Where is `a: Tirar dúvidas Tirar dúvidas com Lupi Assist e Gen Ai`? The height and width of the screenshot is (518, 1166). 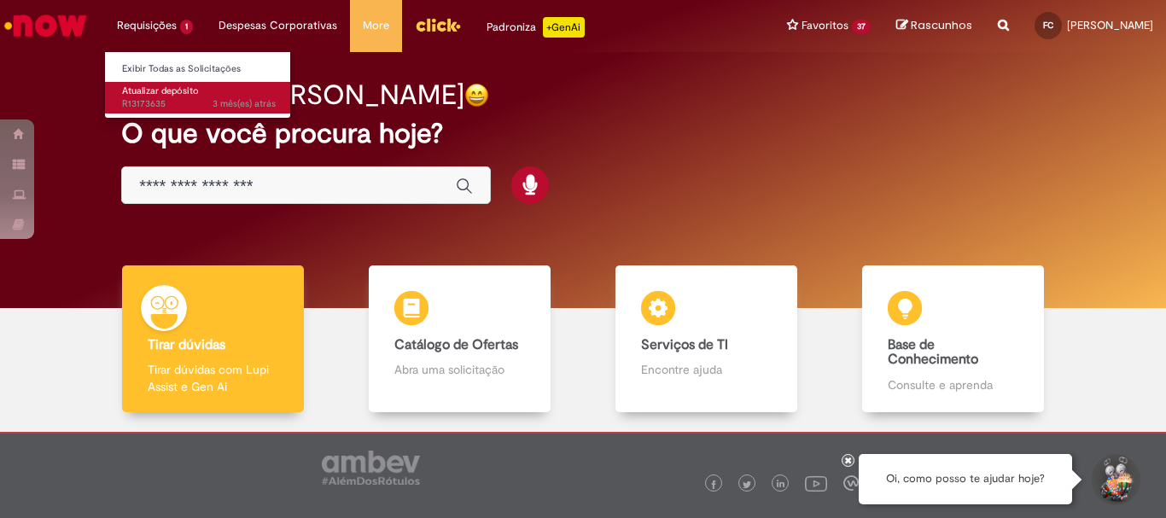 a: Tirar dúvidas Tirar dúvidas com Lupi Assist e Gen Ai is located at coordinates (212, 339).